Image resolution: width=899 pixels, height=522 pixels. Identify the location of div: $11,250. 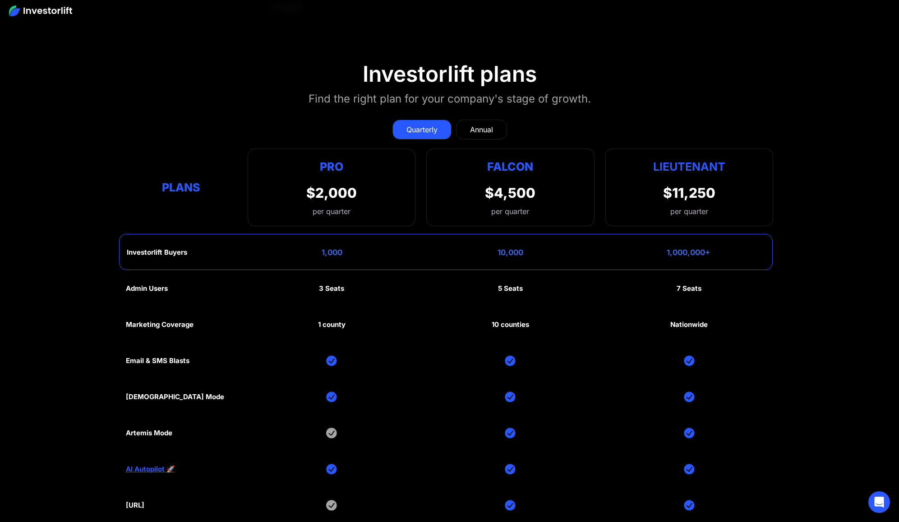
(689, 193).